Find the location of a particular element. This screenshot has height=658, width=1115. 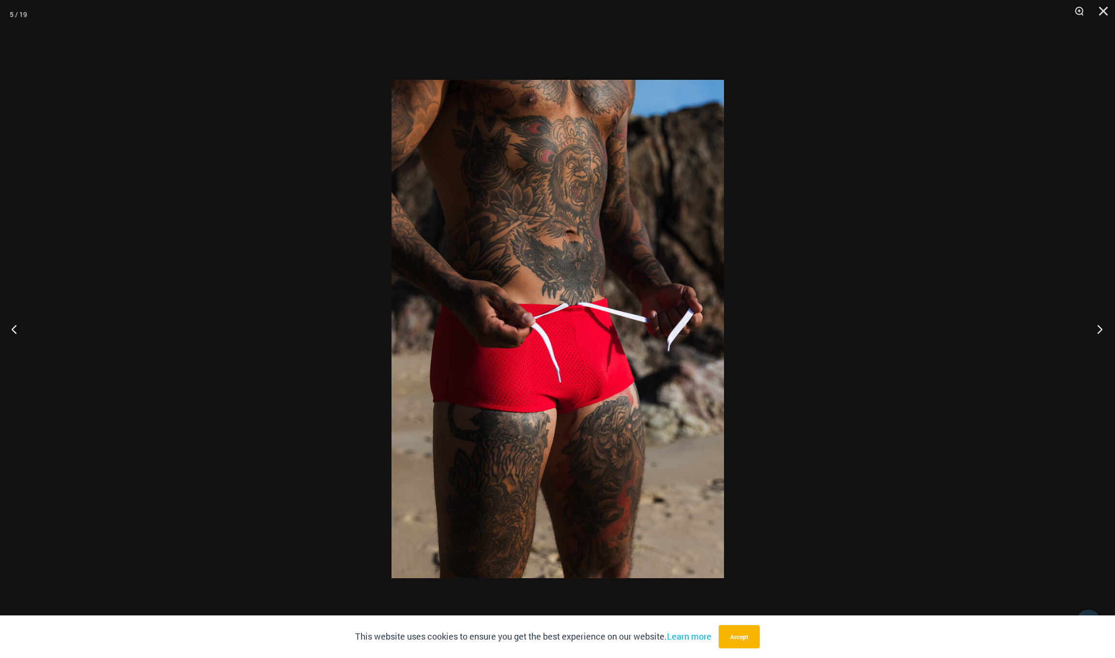

a: Learn more is located at coordinates (689, 636).